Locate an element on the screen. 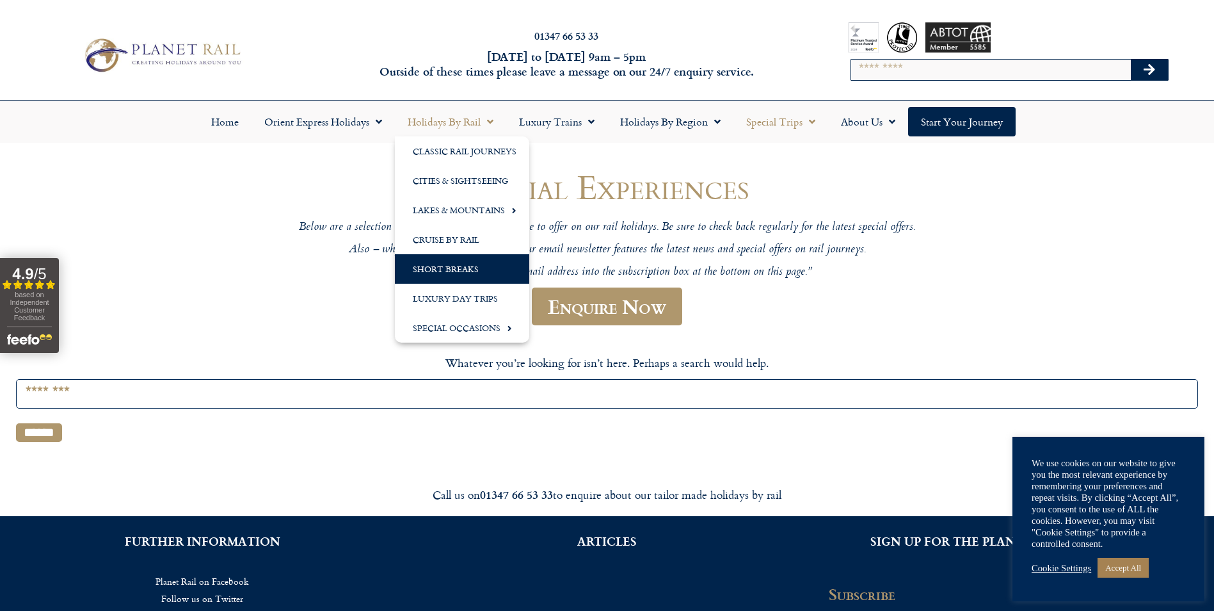  a: Short Breaks is located at coordinates (462, 269).